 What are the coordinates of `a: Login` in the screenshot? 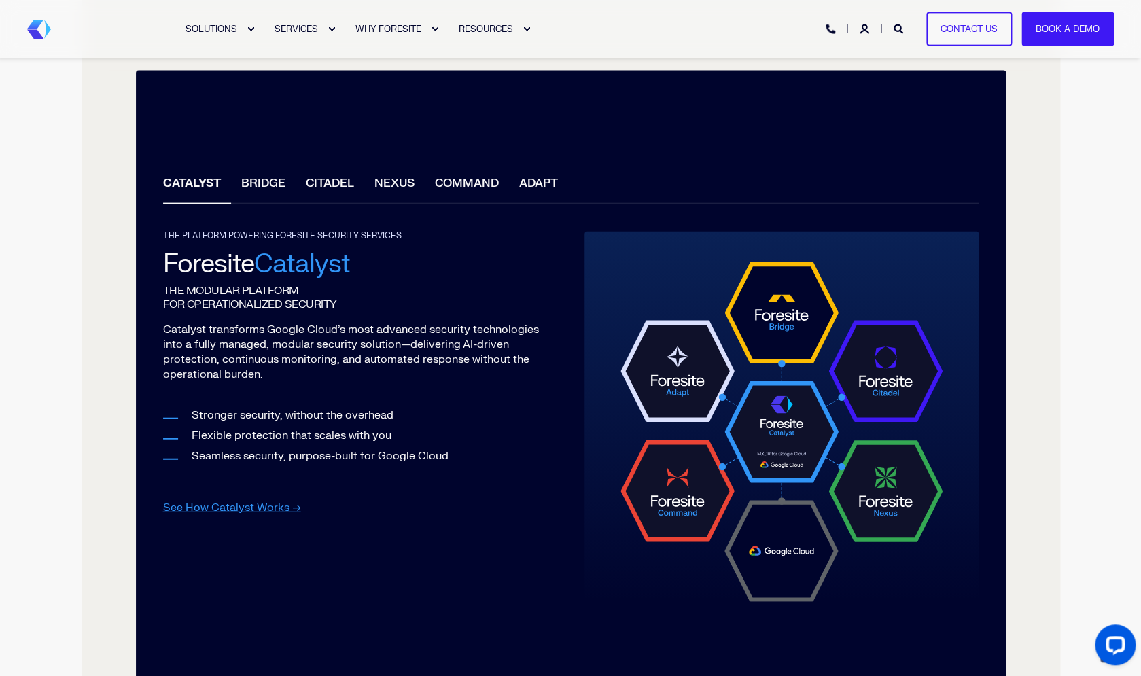 It's located at (866, 28).